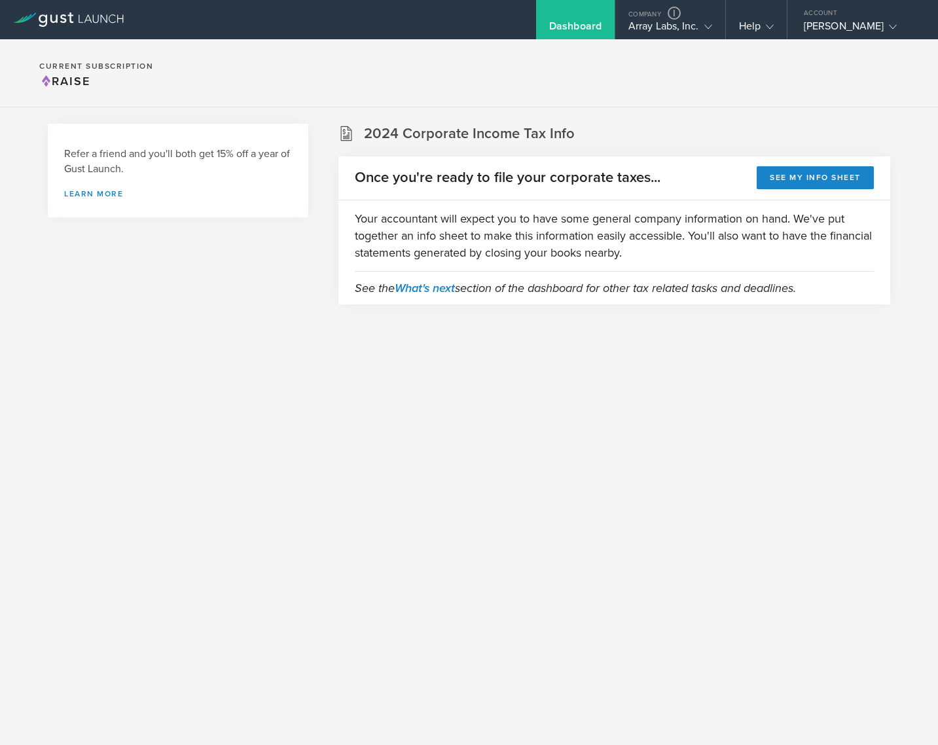 The width and height of the screenshot is (938, 745). Describe the element at coordinates (575, 288) in the screenshot. I see `em: See the section of the dashboard for other tax related tasks and deadlines.` at that location.